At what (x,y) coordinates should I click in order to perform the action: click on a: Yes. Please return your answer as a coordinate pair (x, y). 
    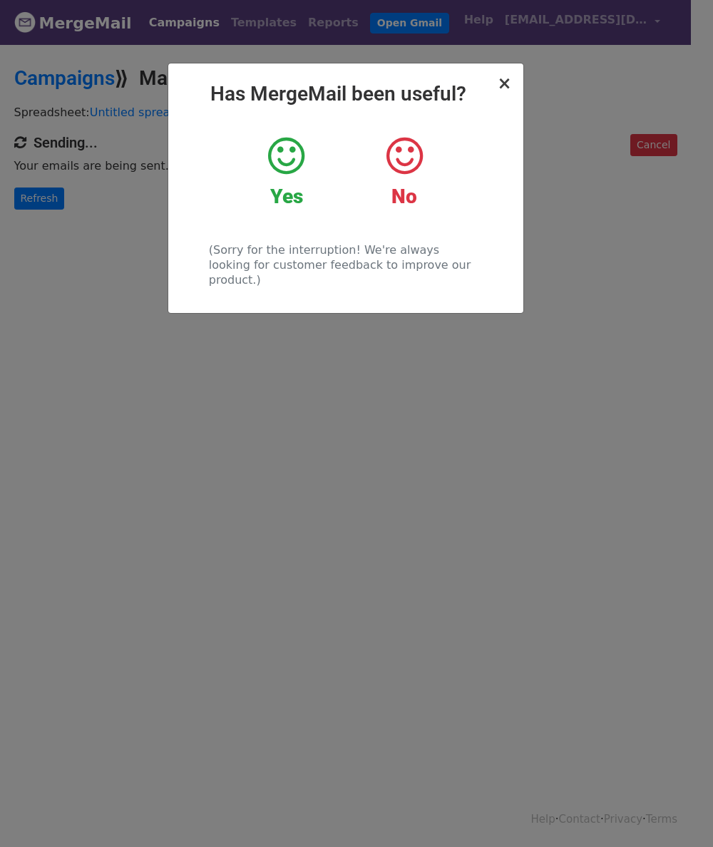
    Looking at the image, I should click on (286, 172).